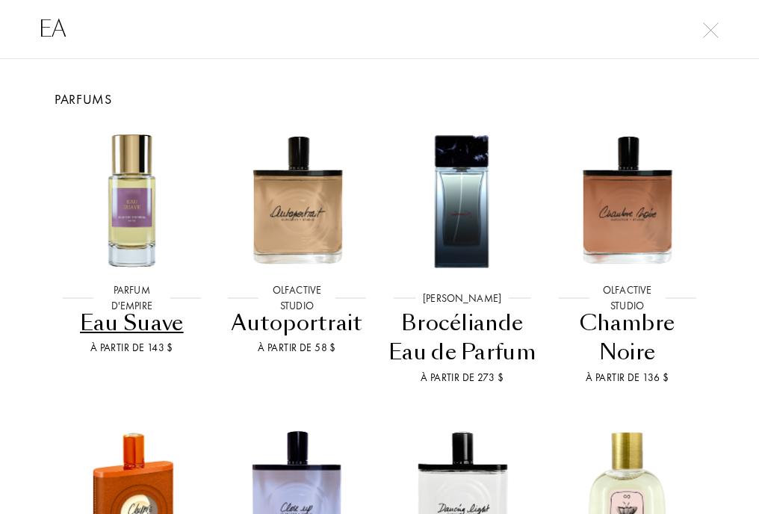 This screenshot has width=759, height=514. Describe the element at coordinates (462, 200) in the screenshot. I see `img: Brocéliande Eau de Parfum` at that location.